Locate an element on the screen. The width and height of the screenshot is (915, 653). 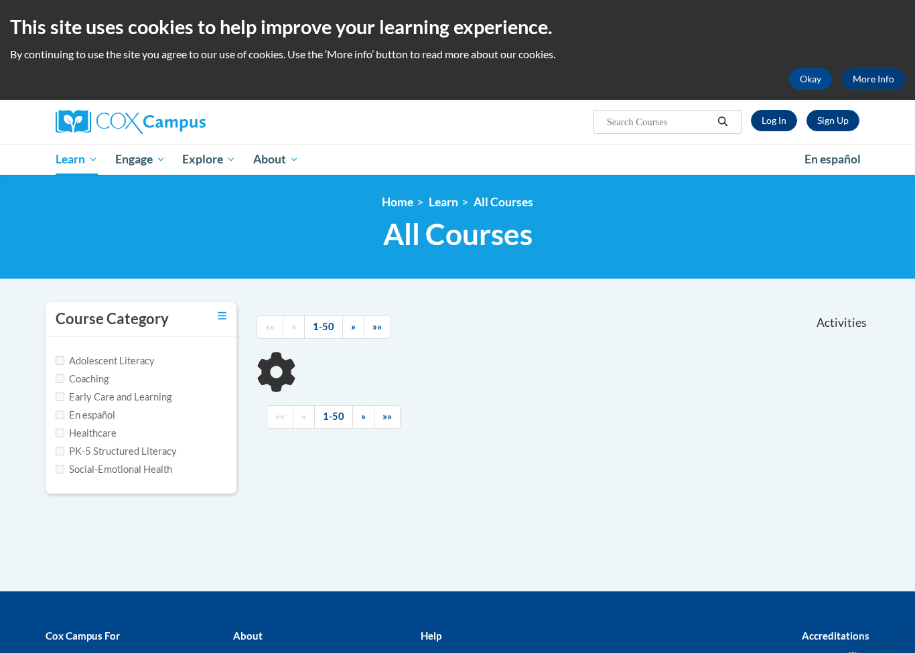
label: Adolescent Literacy is located at coordinates (105, 361).